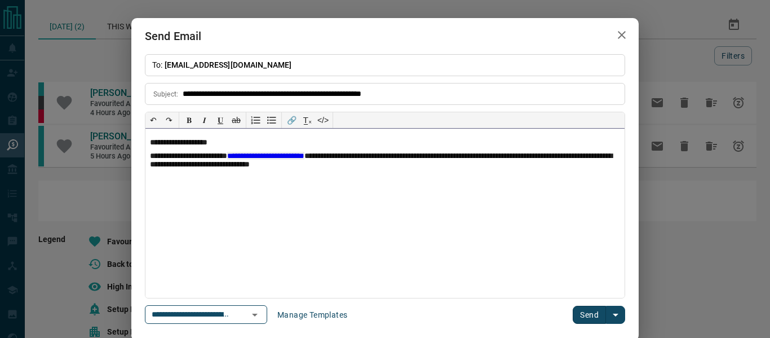 The width and height of the screenshot is (770, 338). I want to click on button: T̲ₓ, so click(307, 120).